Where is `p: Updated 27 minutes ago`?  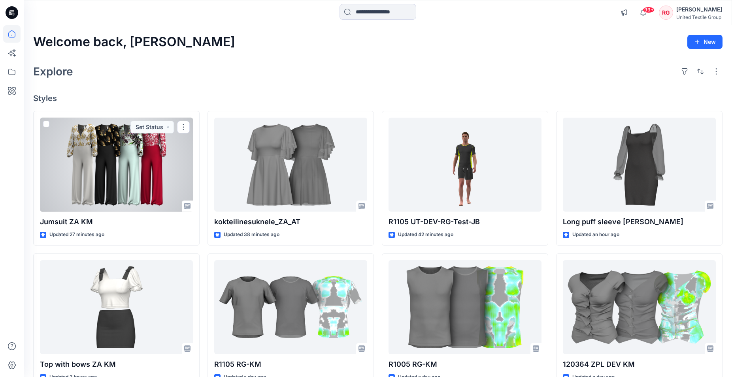
p: Updated 27 minutes ago is located at coordinates (77, 235).